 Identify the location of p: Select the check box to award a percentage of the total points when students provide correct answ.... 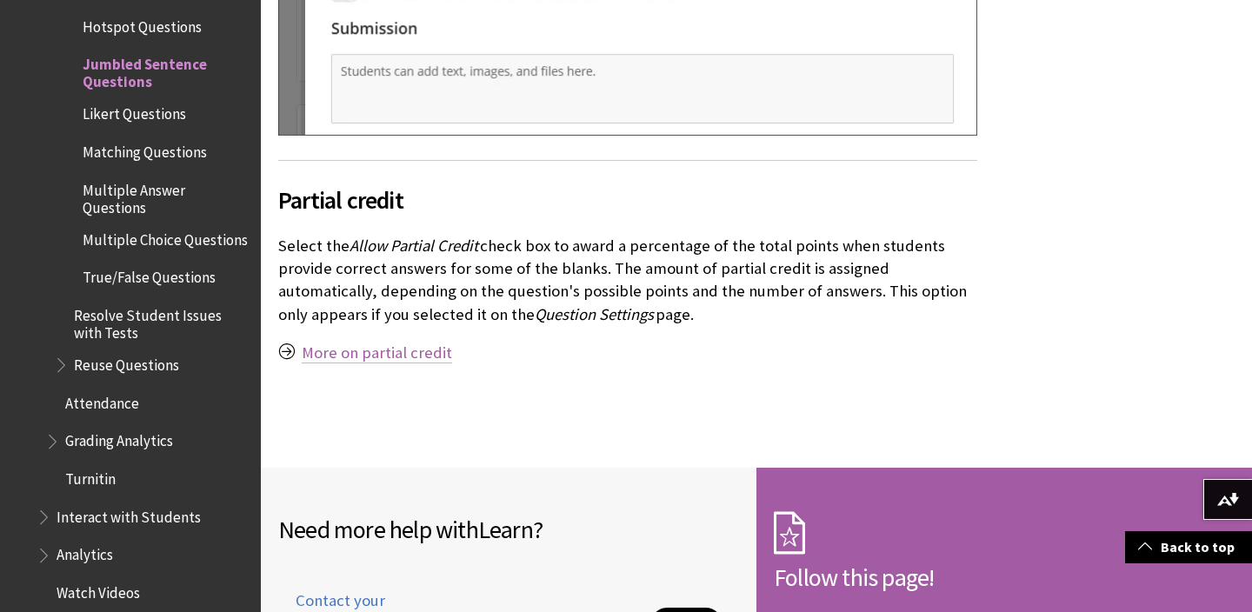
(628, 280).